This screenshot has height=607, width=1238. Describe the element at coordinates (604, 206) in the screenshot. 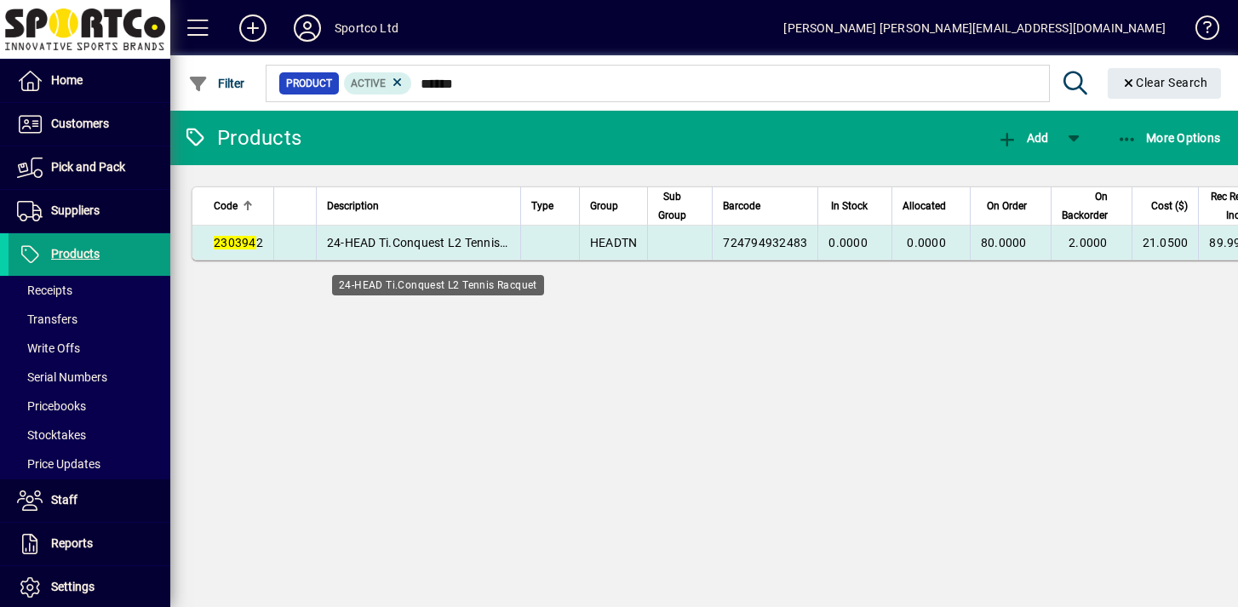

I see `span: Group` at that location.